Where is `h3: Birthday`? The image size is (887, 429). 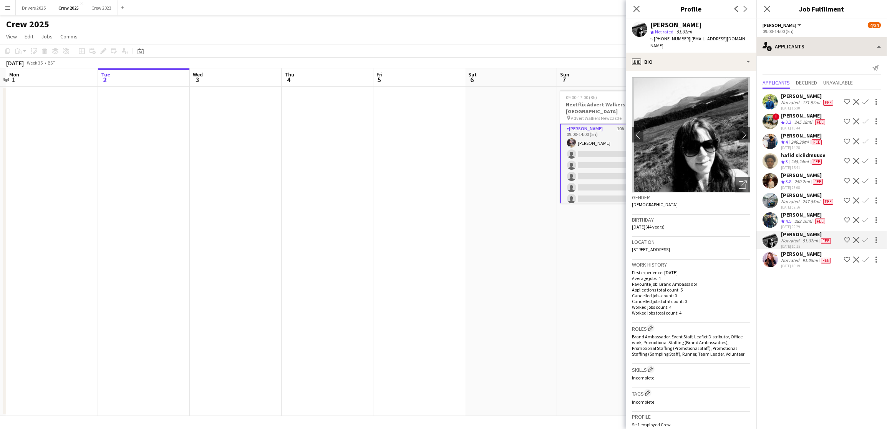 h3: Birthday is located at coordinates (691, 220).